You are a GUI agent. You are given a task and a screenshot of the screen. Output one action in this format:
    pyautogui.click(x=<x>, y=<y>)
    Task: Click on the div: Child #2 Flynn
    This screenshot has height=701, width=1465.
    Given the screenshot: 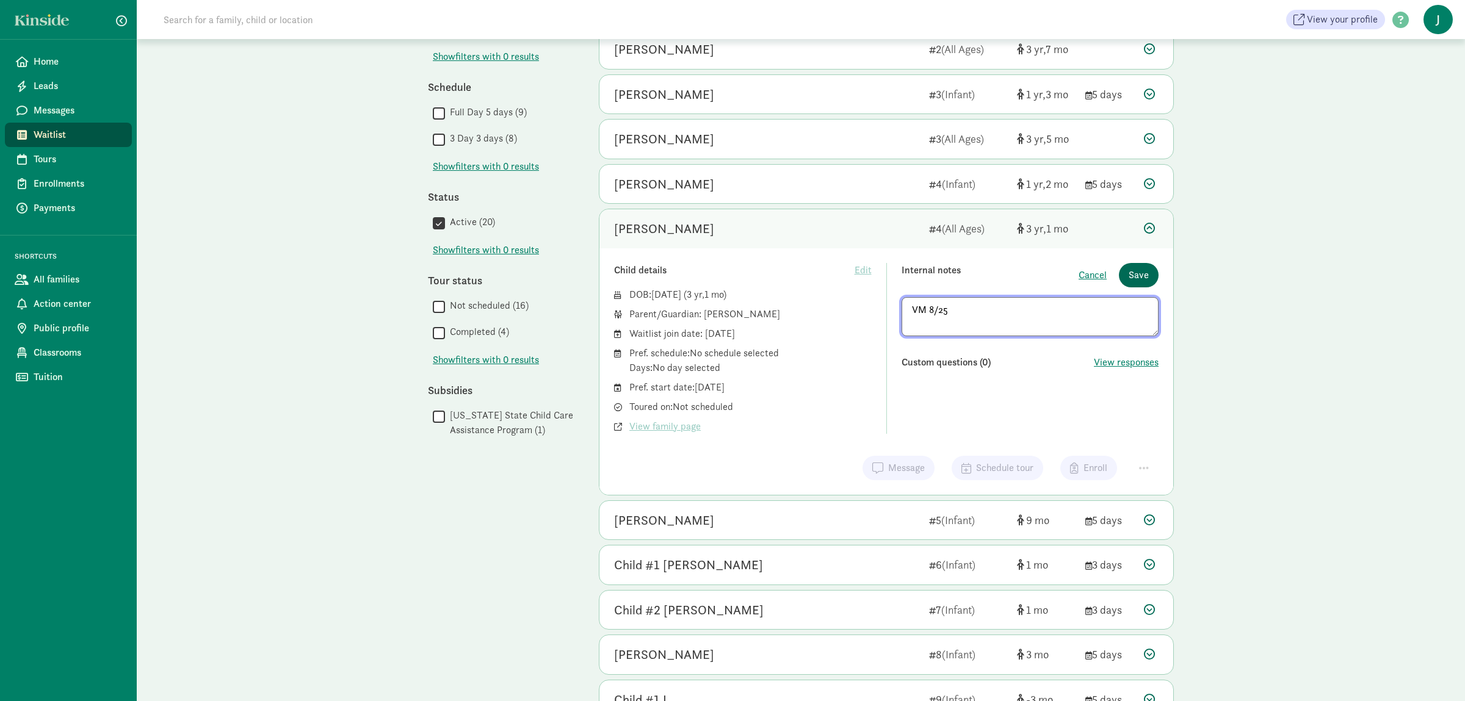 What is the action you would take?
    pyautogui.click(x=689, y=610)
    